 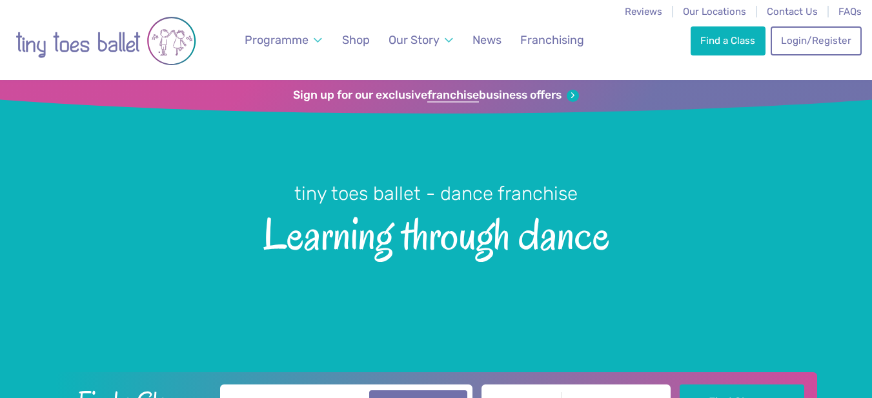 I want to click on a: Programme, so click(x=283, y=40).